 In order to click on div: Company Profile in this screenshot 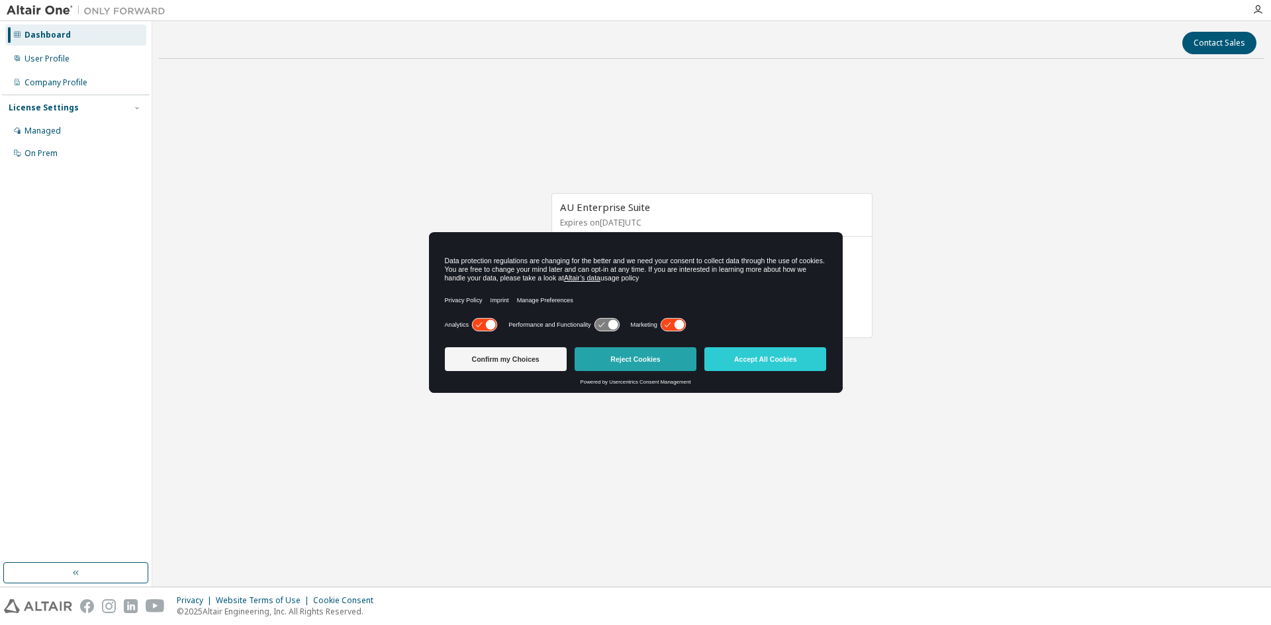, I will do `click(56, 83)`.